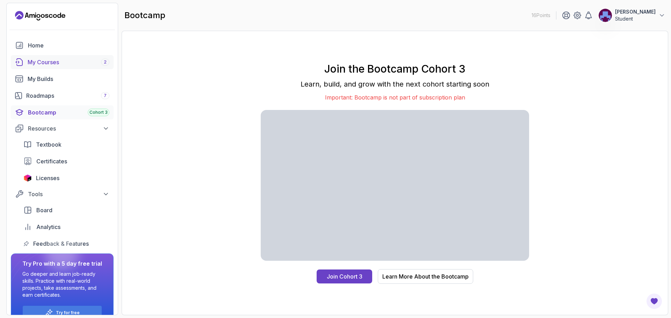  What do you see at coordinates (62, 113) in the screenshot?
I see `a: bootcamp` at bounding box center [62, 113].